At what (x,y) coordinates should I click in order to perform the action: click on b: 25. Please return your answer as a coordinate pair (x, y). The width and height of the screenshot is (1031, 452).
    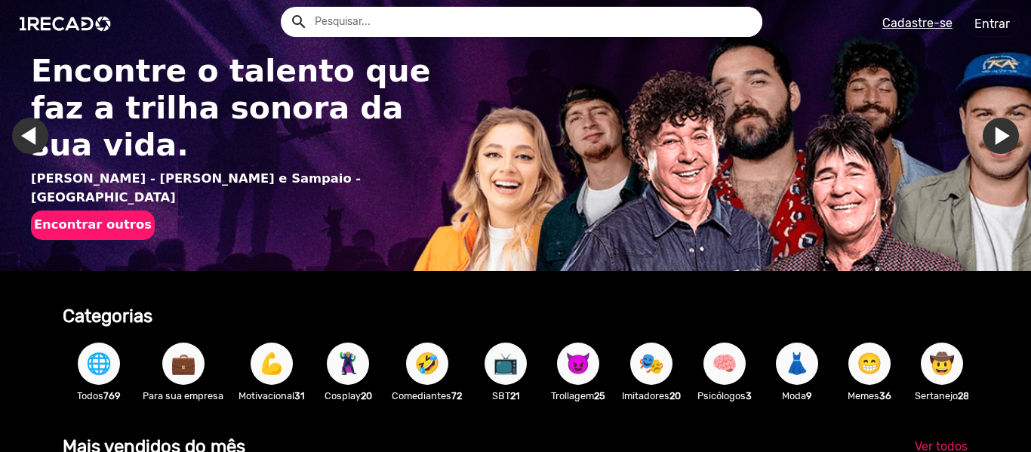
    Looking at the image, I should click on (599, 396).